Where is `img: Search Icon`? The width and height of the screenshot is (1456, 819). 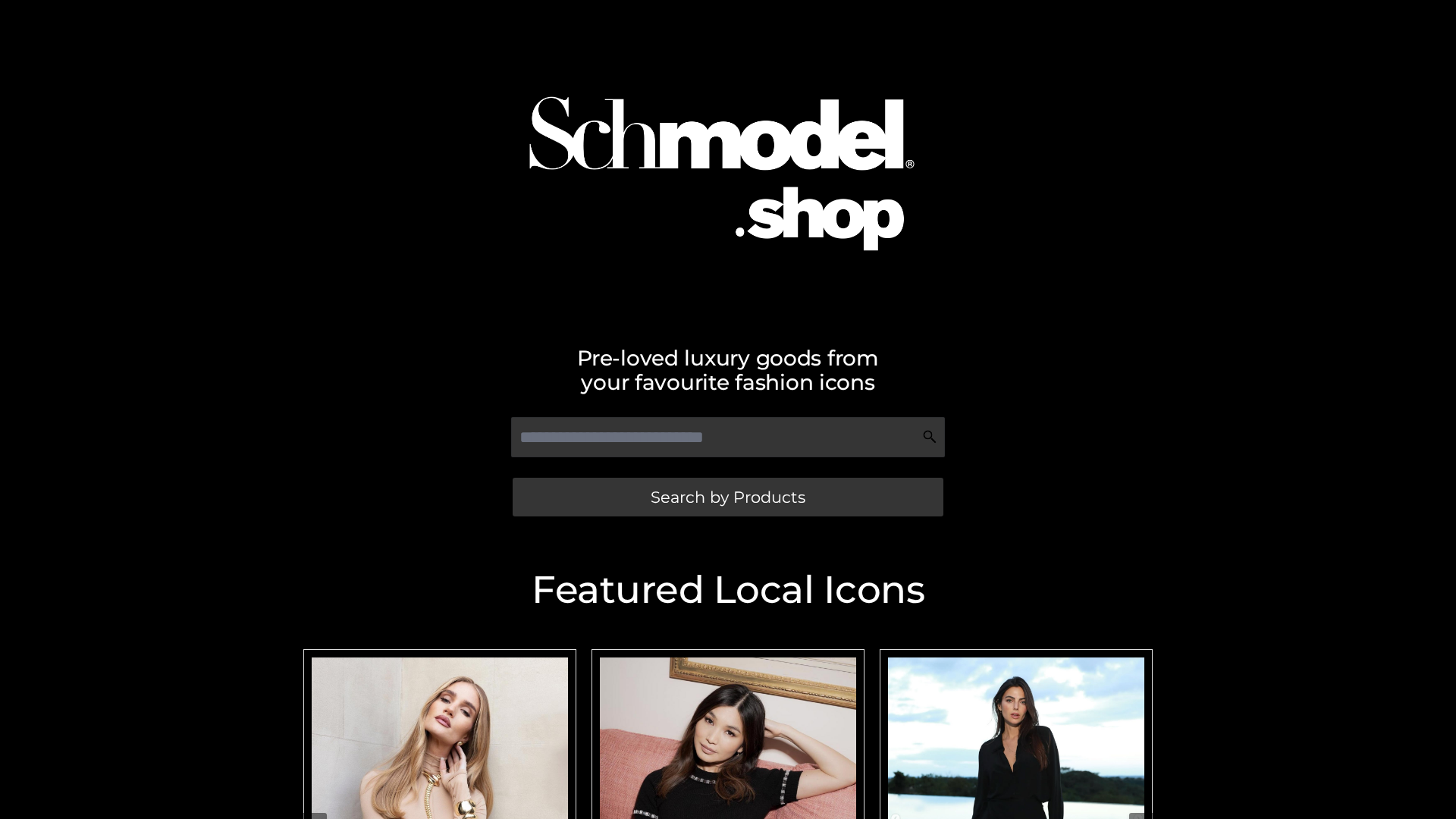
img: Search Icon is located at coordinates (930, 436).